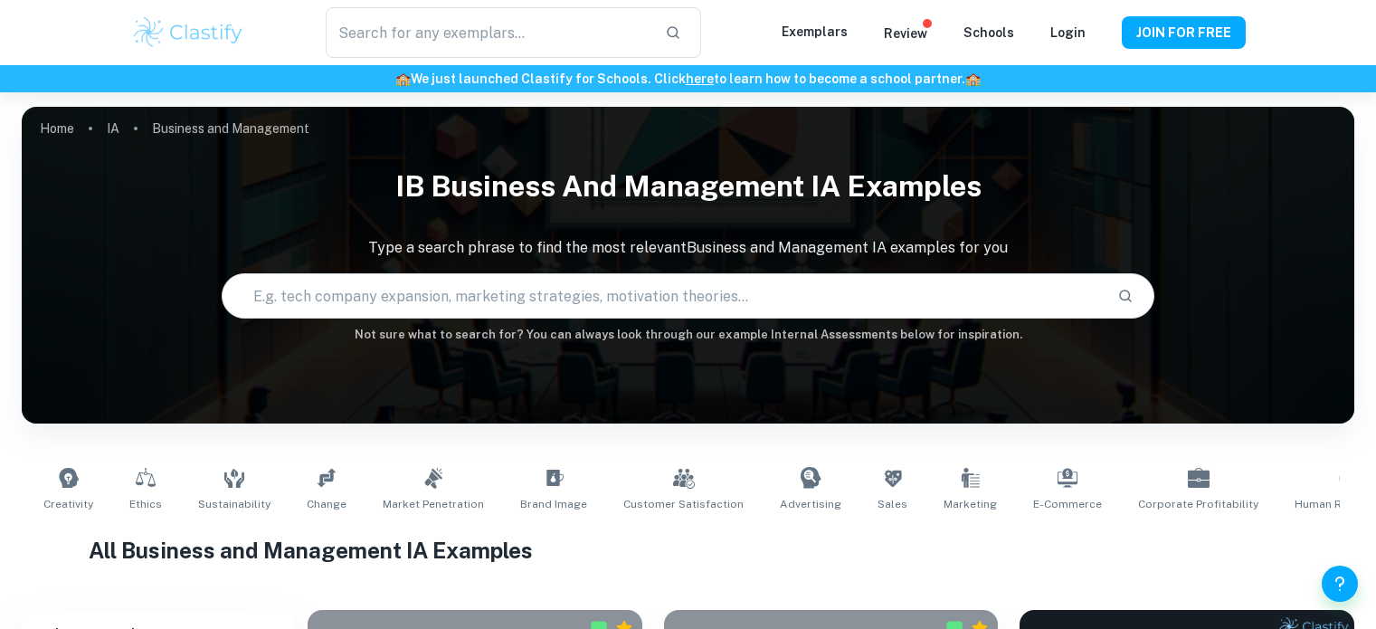  I want to click on a: here, so click(699, 79).